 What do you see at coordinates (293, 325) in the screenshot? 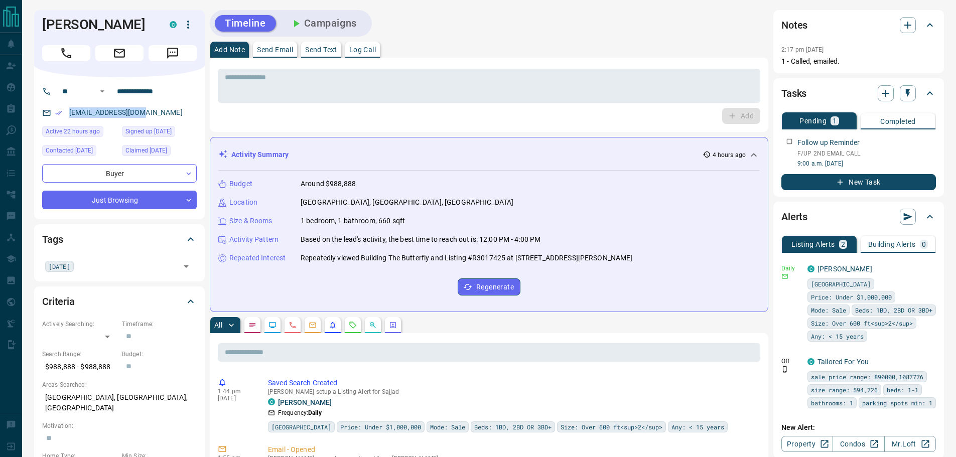
I see `svg: Calls` at bounding box center [293, 325].